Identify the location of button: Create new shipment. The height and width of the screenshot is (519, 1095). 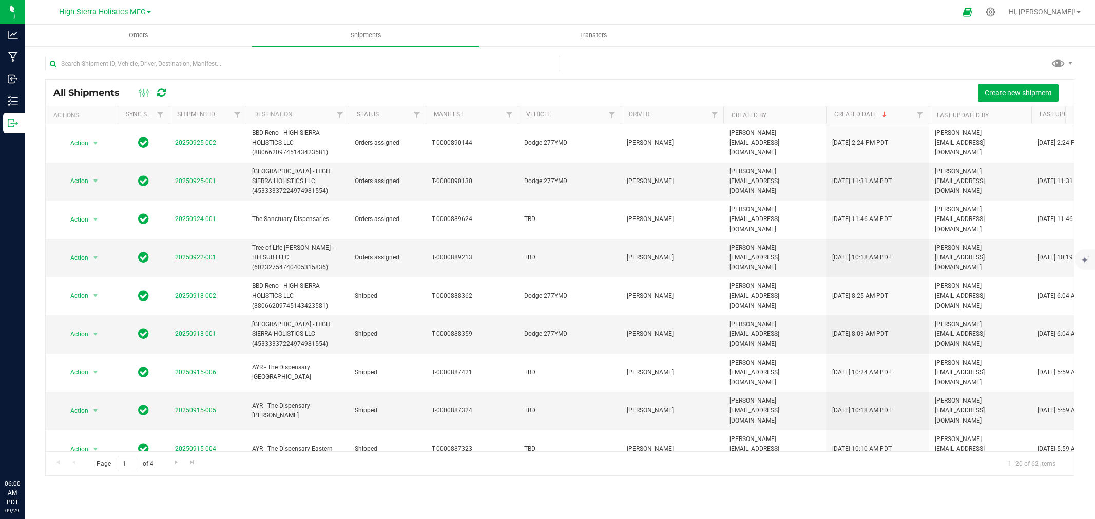
(1018, 93).